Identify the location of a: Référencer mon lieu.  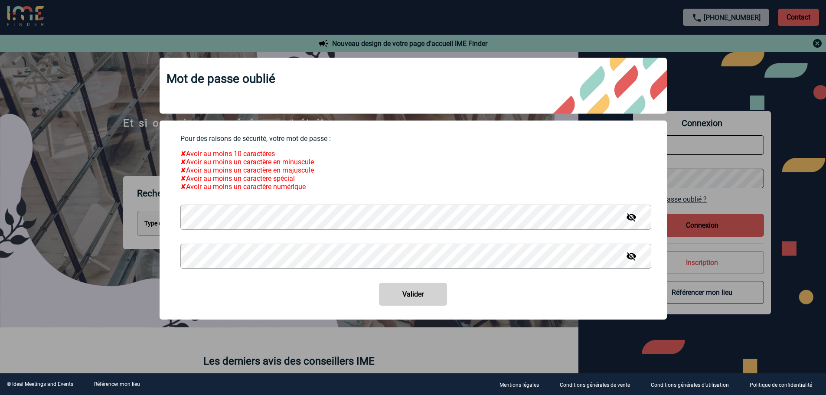
(117, 384).